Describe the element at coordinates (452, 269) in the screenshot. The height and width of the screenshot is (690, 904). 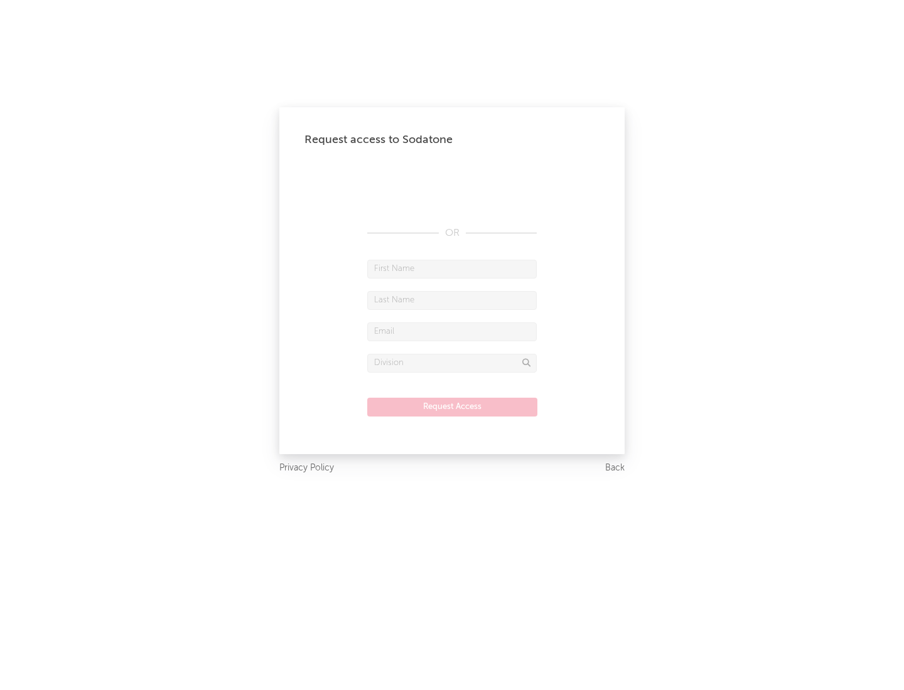
I see `input: First Name` at that location.